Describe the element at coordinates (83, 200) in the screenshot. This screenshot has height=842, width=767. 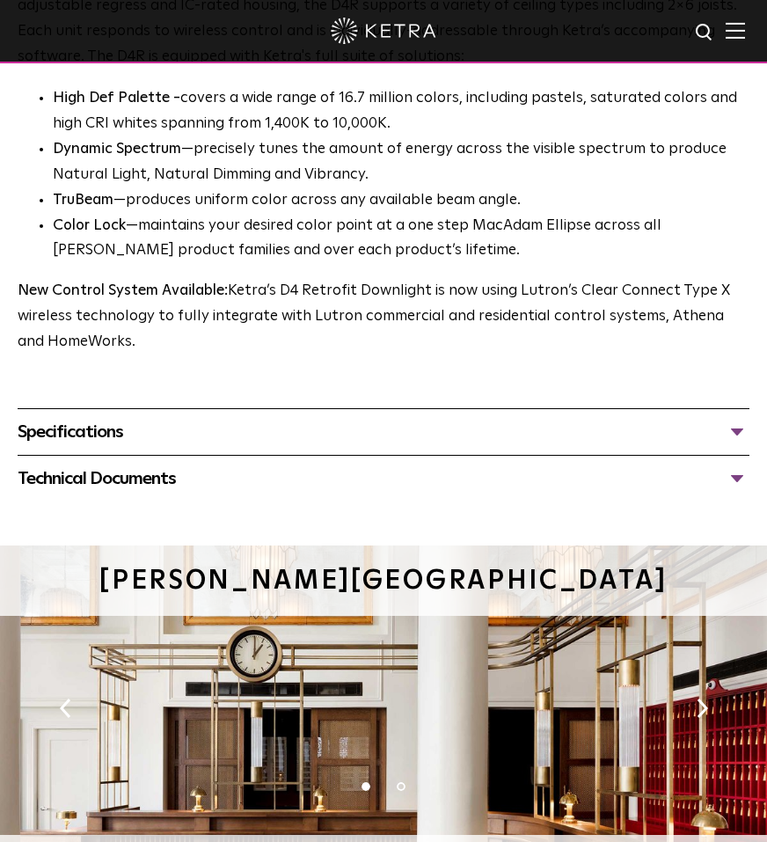
I see `strong: TruBeam` at that location.